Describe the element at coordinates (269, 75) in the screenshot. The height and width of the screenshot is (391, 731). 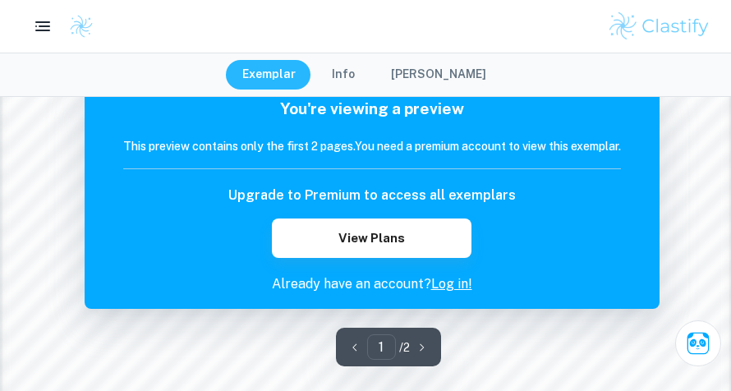
I see `button: Exemplar` at that location.